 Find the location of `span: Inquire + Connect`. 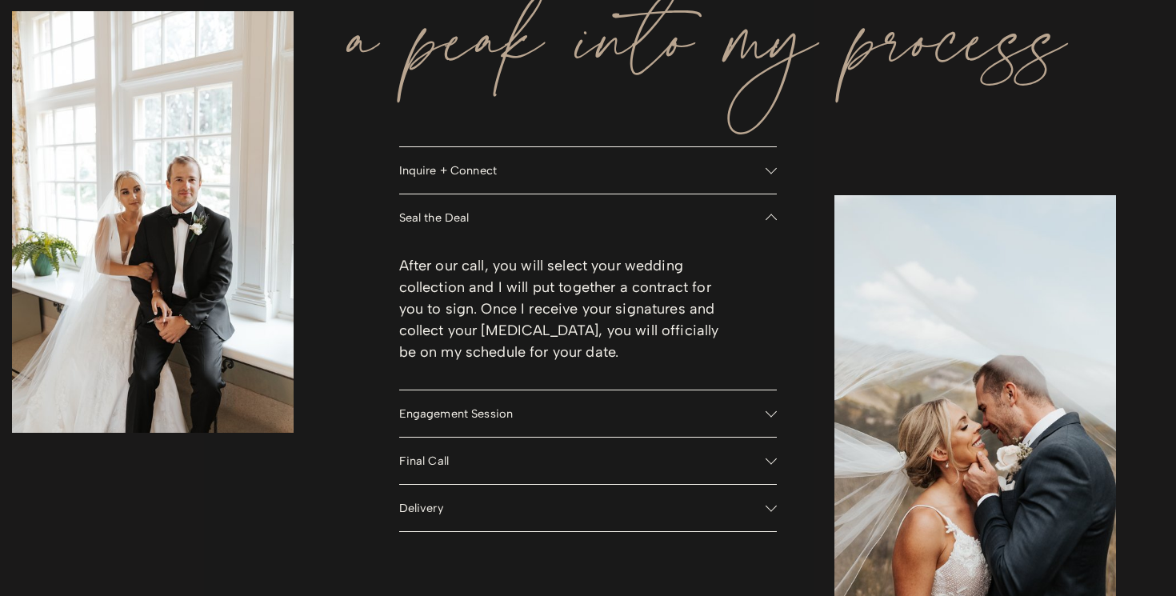

span: Inquire + Connect is located at coordinates (583, 170).